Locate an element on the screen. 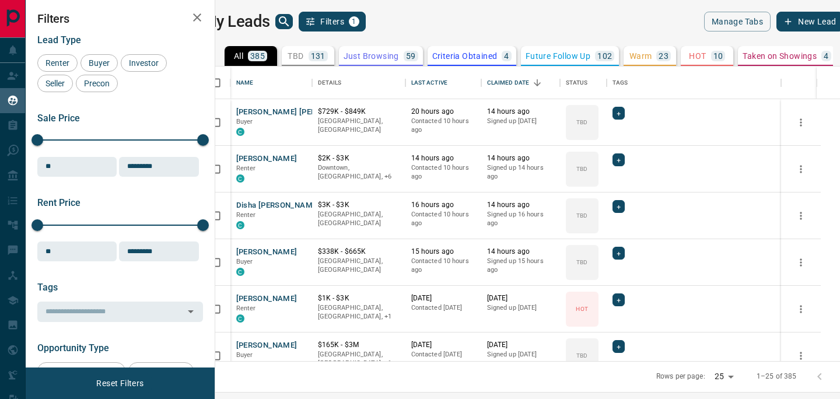  p: 23 is located at coordinates (663, 56).